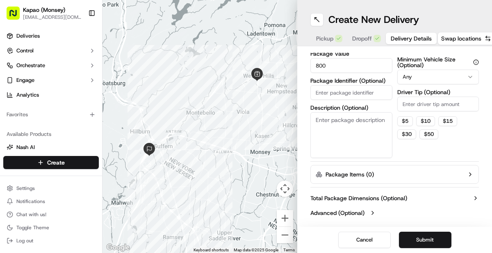  What do you see at coordinates (373, 20) in the screenshot?
I see `h1: Create New Delivery` at bounding box center [373, 20].